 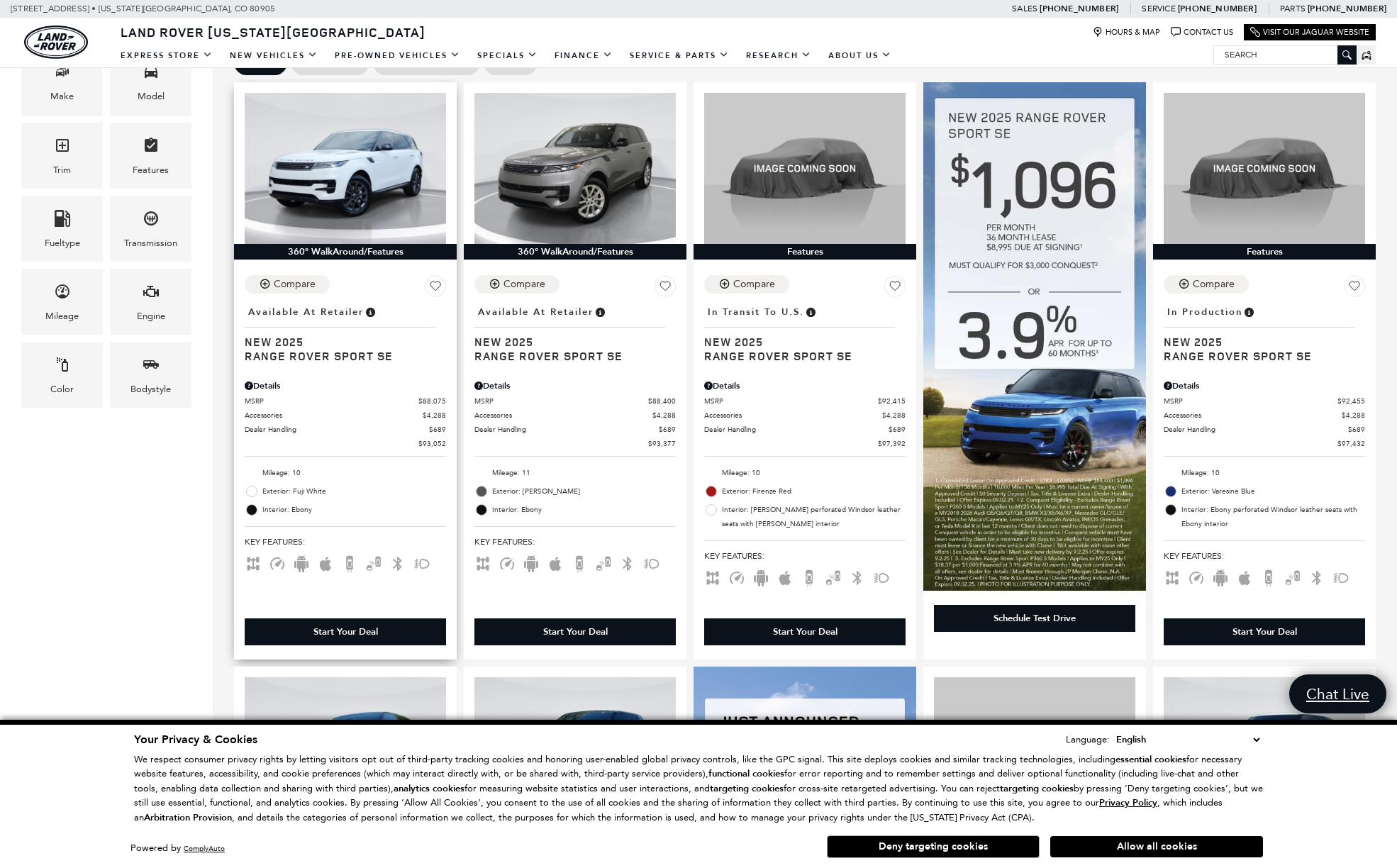 I want to click on a: land-rover, so click(x=56, y=42).